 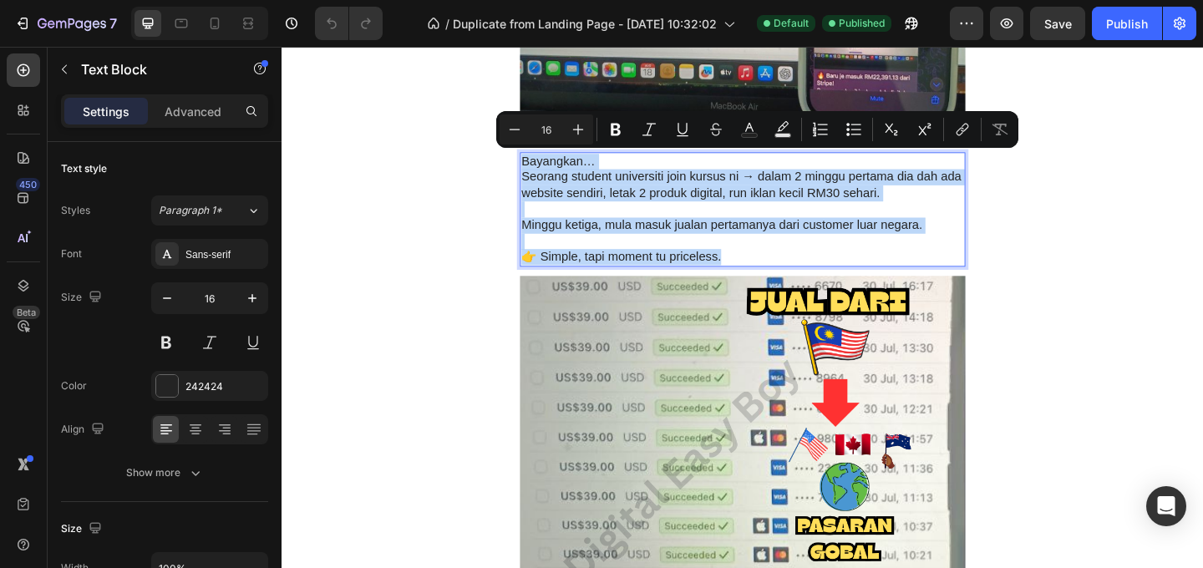 I want to click on div: Text style, so click(x=84, y=169).